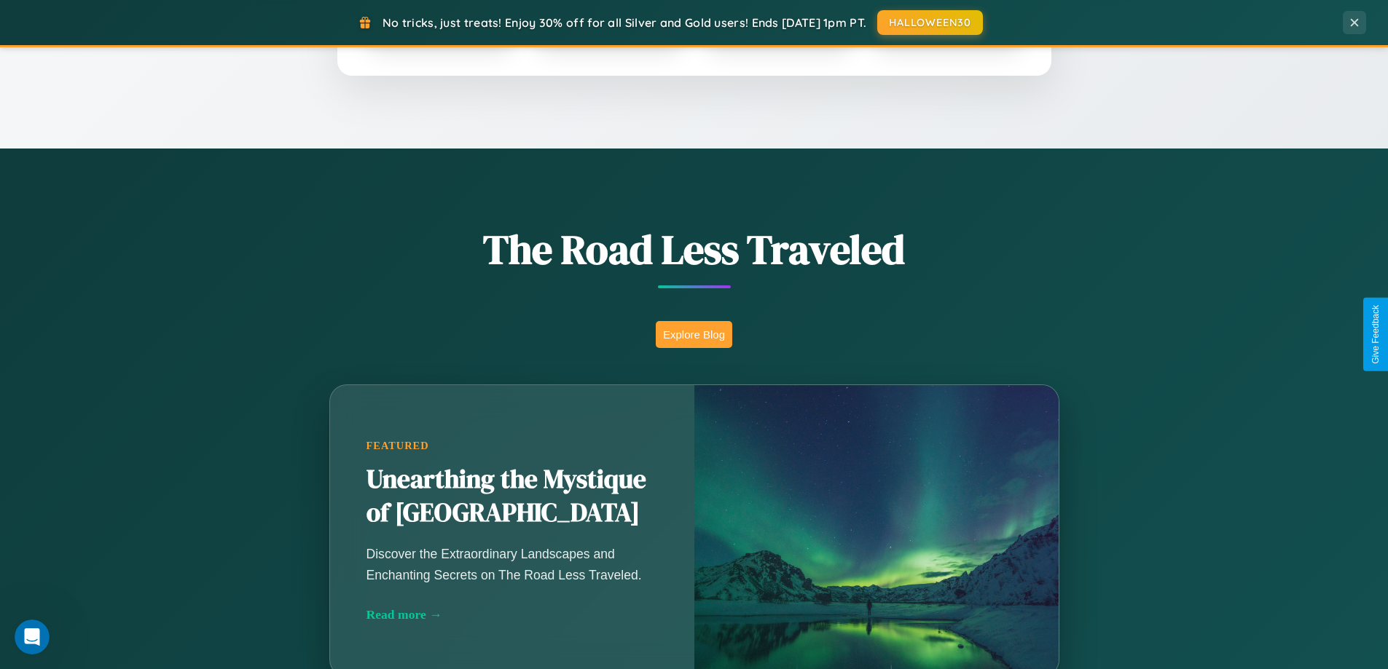 This screenshot has width=1388, height=669. What do you see at coordinates (1375, 334) in the screenshot?
I see `div: Give Feedback` at bounding box center [1375, 334].